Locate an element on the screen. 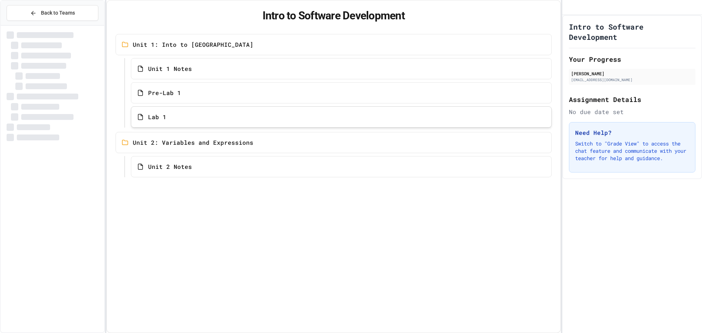  span: Pre-Lab 1 is located at coordinates (165, 93).